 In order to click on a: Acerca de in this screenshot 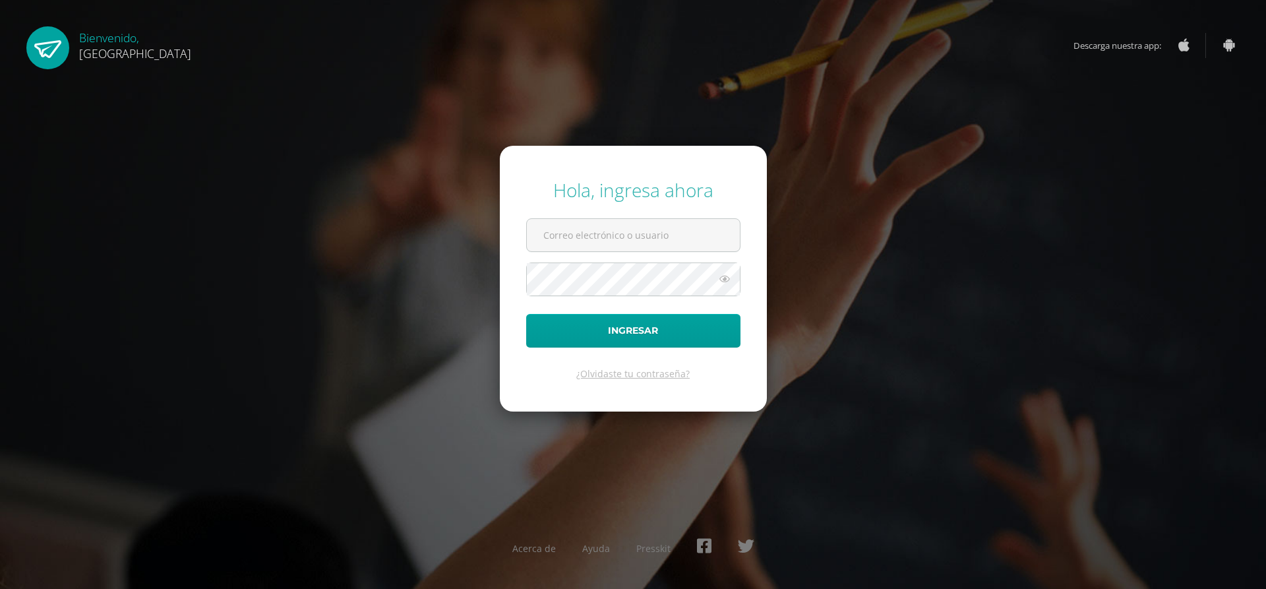, I will do `click(534, 548)`.